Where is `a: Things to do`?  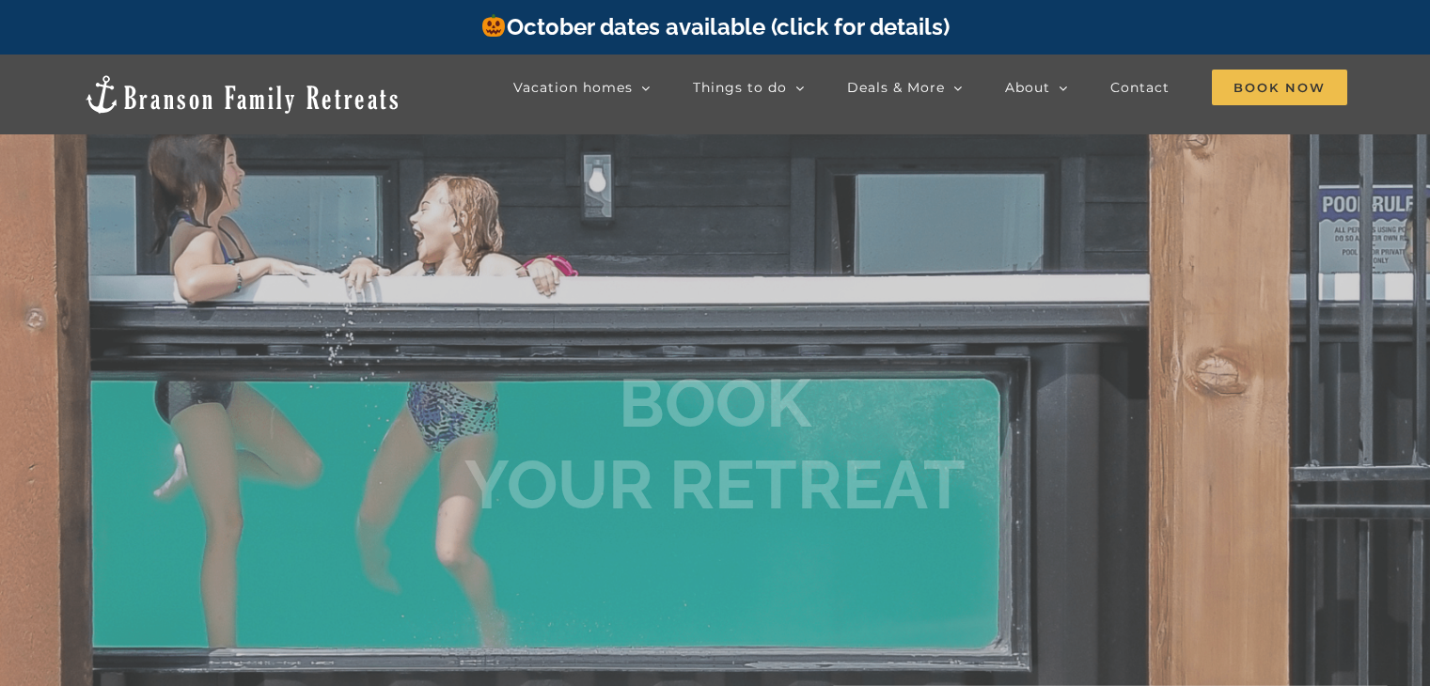 a: Things to do is located at coordinates (748, 87).